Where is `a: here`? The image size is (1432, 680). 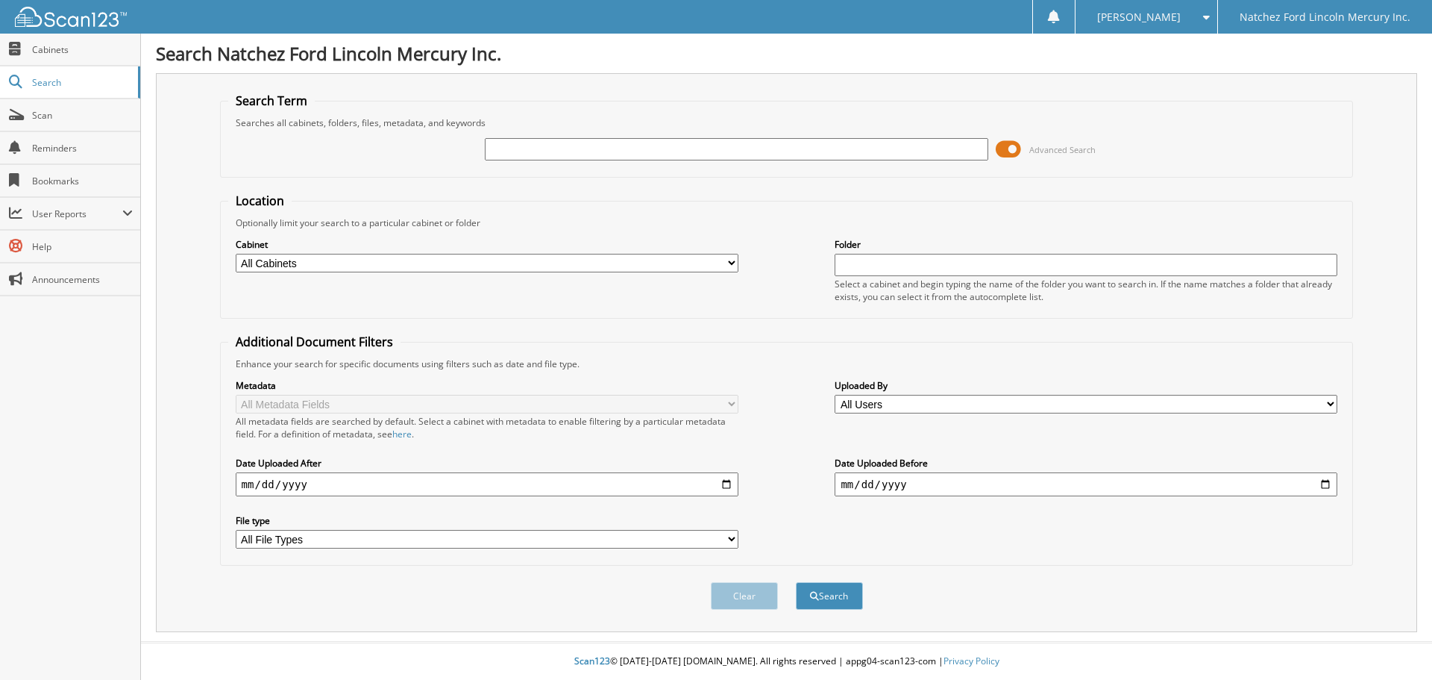 a: here is located at coordinates (402, 433).